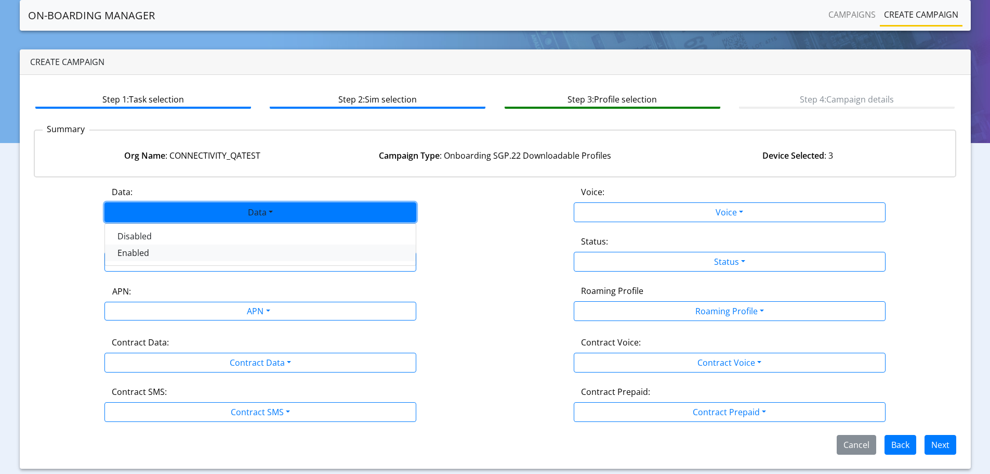 The image size is (990, 474). Describe the element at coordinates (730, 311) in the screenshot. I see `button: Roaming Profile` at that location.